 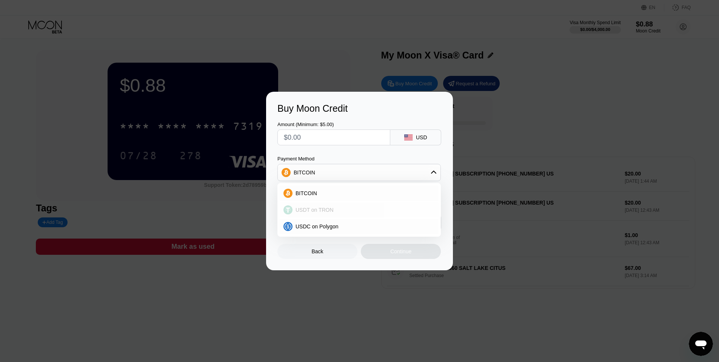 What do you see at coordinates (359, 159) in the screenshot?
I see `div: Payment Method` at bounding box center [359, 159].